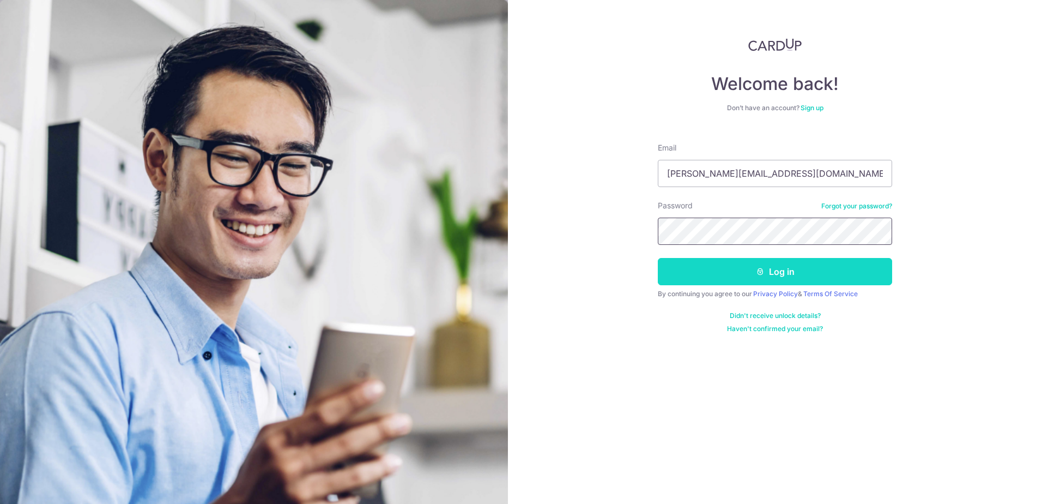 This screenshot has width=1042, height=504. What do you see at coordinates (675, 205) in the screenshot?
I see `label: Password` at bounding box center [675, 205].